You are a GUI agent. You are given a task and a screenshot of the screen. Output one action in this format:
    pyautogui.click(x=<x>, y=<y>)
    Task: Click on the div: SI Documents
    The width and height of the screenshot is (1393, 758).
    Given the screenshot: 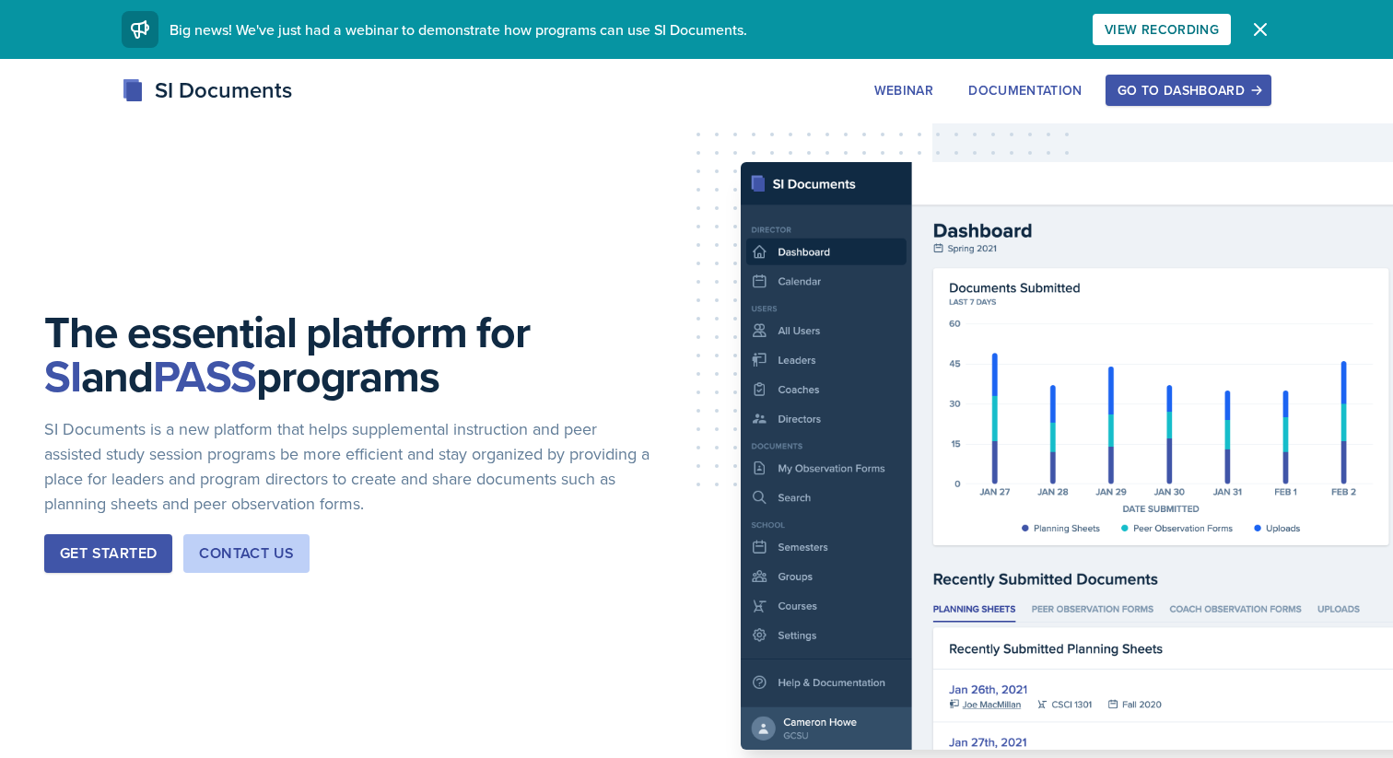 What is the action you would take?
    pyautogui.click(x=206, y=90)
    